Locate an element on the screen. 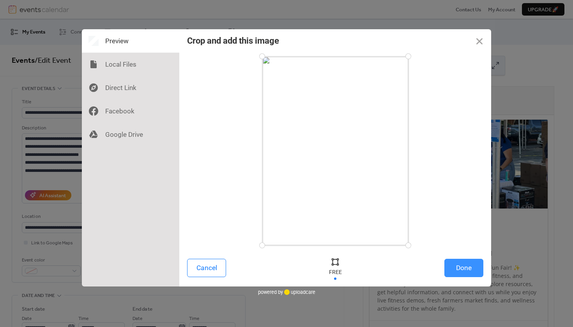  div: Google Drive is located at coordinates (131, 135).